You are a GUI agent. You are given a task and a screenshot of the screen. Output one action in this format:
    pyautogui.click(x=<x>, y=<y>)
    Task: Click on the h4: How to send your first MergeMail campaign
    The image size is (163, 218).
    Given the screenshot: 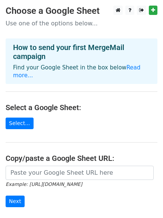 What is the action you would take?
    pyautogui.click(x=81, y=52)
    